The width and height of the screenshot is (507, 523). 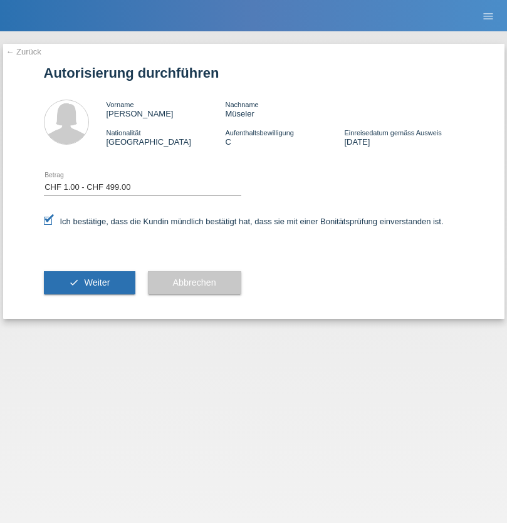 What do you see at coordinates (285, 137) in the screenshot?
I see `div: C` at bounding box center [285, 137].